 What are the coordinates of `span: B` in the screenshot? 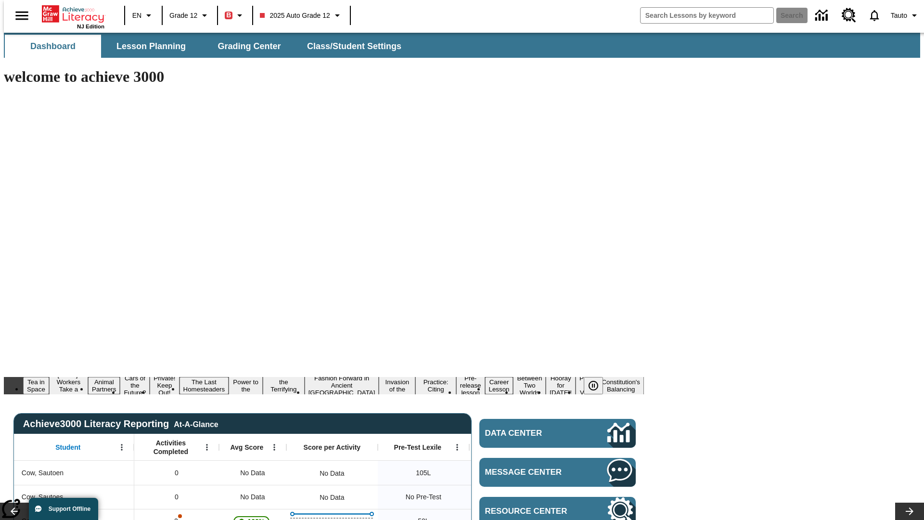 It's located at (229, 15).